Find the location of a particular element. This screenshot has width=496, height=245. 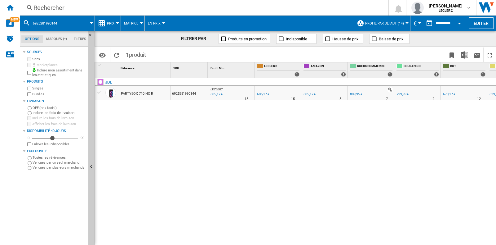

div: PARTYBOX 710 NOIR is located at coordinates (137, 94).